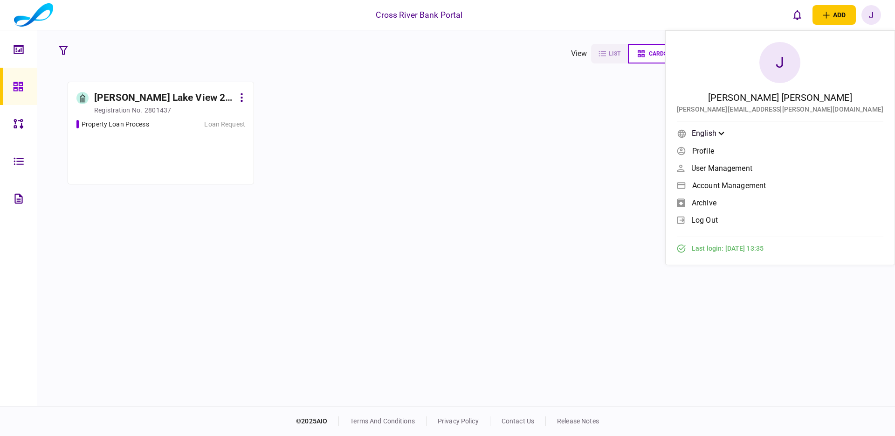 Image resolution: width=895 pixels, height=436 pixels. I want to click on button: open adding identity options, so click(834, 15).